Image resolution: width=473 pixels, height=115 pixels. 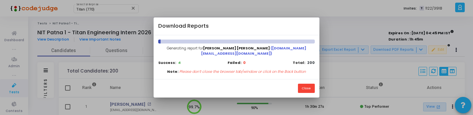 I want to click on b: Note:, so click(x=173, y=72).